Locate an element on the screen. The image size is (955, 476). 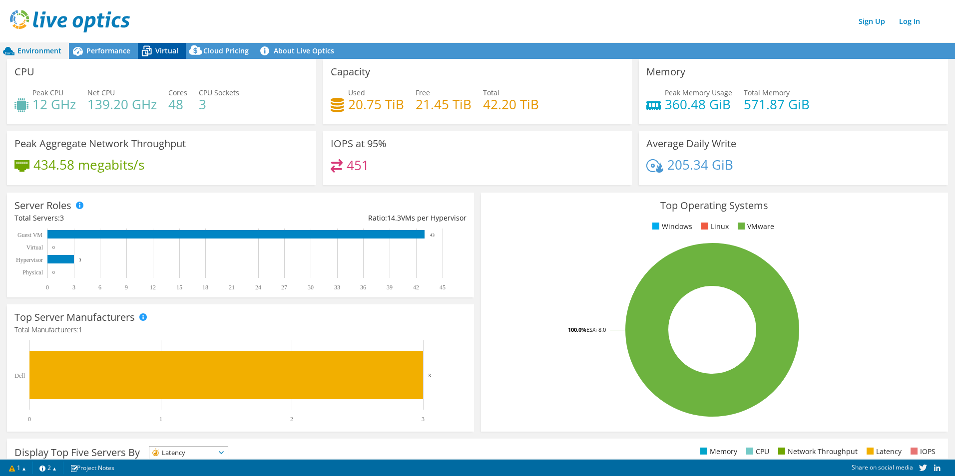
text: 39 is located at coordinates (390, 288).